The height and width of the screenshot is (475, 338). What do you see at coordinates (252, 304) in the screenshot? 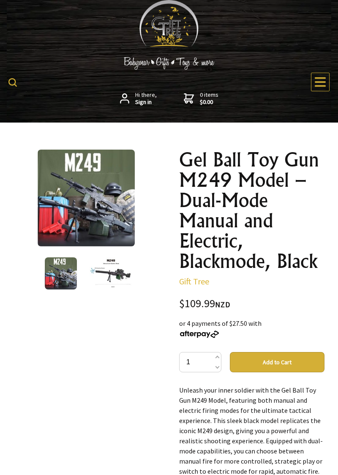
I see `div: $109.99` at bounding box center [252, 304].